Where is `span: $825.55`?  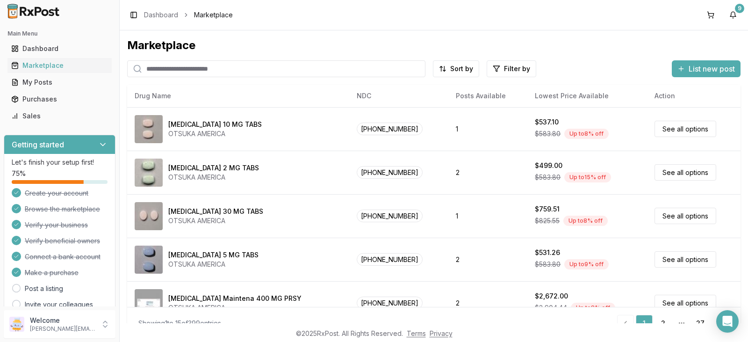 span: $825.55 is located at coordinates (547, 221).